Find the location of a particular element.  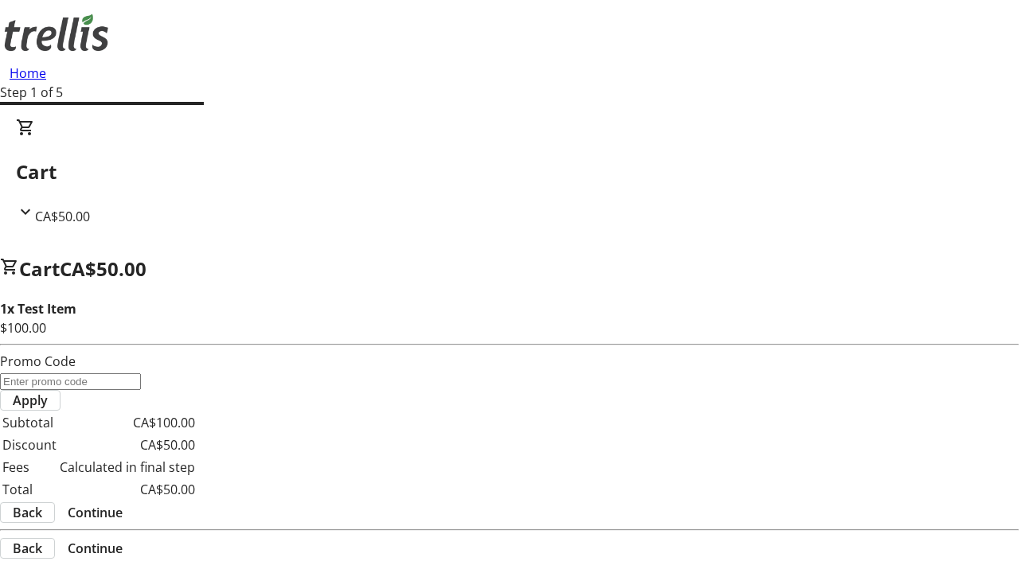

td: Discount is located at coordinates (29, 445).